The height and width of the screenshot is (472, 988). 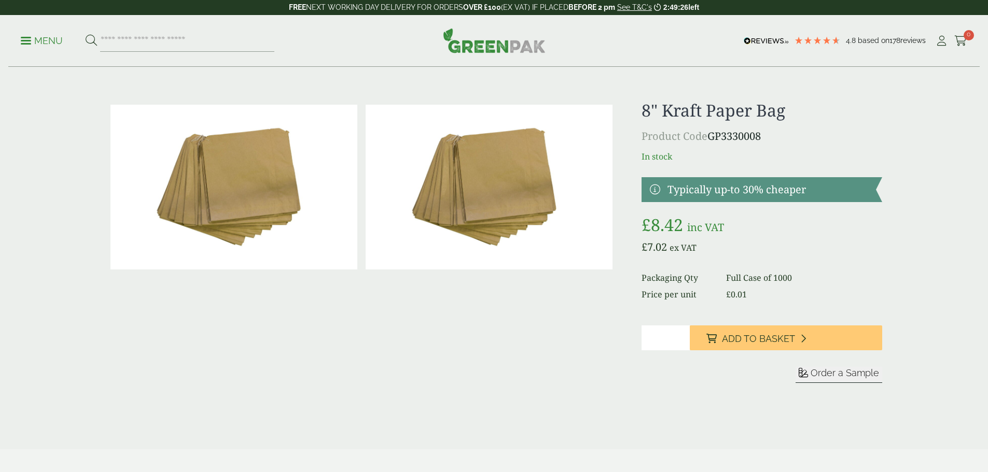 What do you see at coordinates (960, 41) in the screenshot?
I see `a: 0` at bounding box center [960, 41].